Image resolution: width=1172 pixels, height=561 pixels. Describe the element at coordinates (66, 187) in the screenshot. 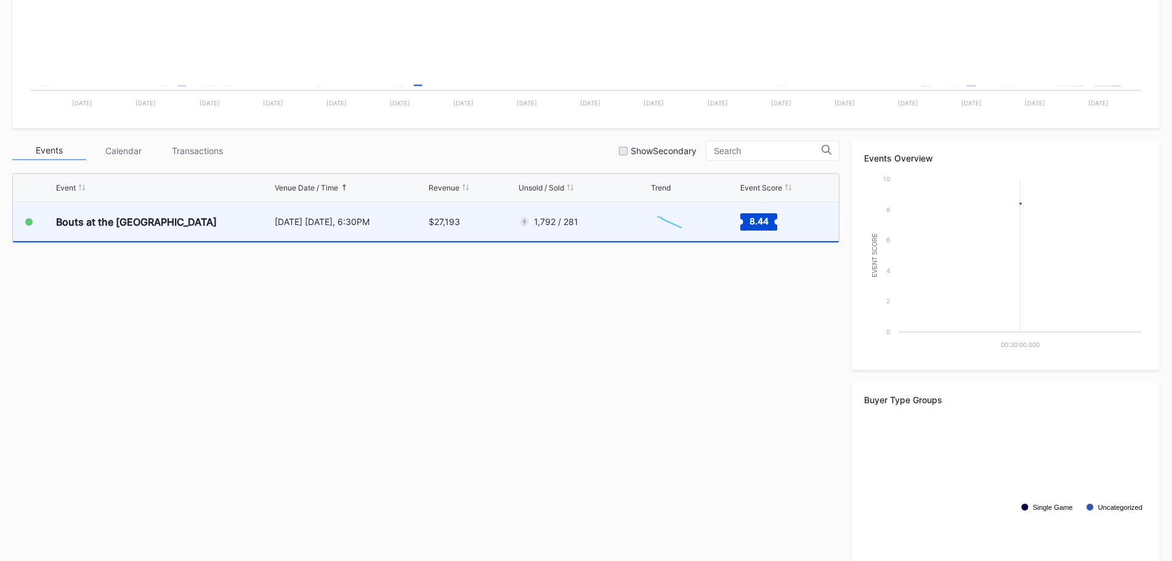

I see `div: Event` at that location.